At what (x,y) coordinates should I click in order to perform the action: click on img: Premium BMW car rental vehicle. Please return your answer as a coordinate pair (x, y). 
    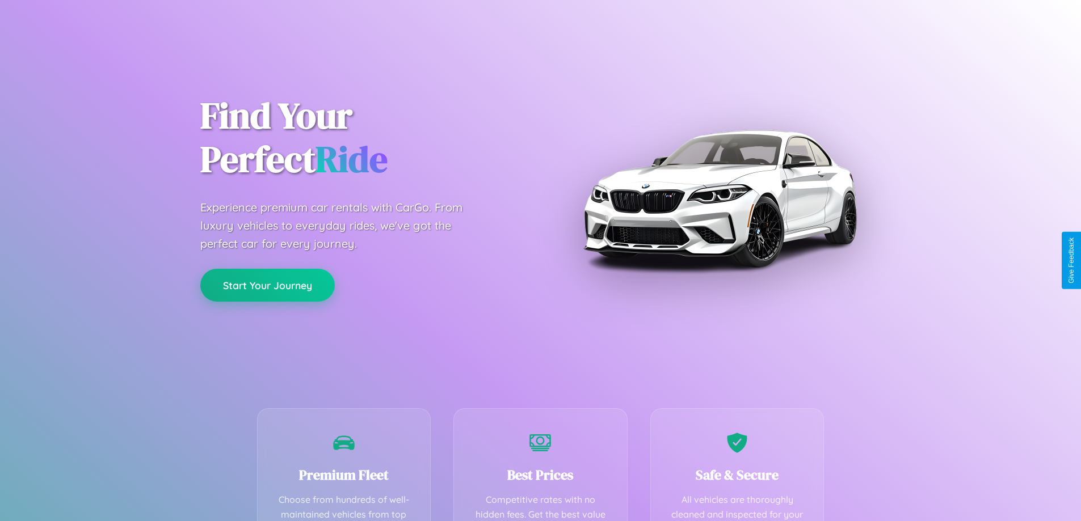
    Looking at the image, I should click on (719, 199).